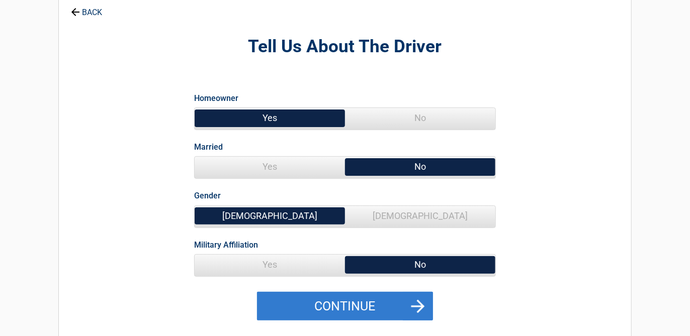 The image size is (690, 336). What do you see at coordinates (345, 307) in the screenshot?
I see `button: Continue` at bounding box center [345, 307].